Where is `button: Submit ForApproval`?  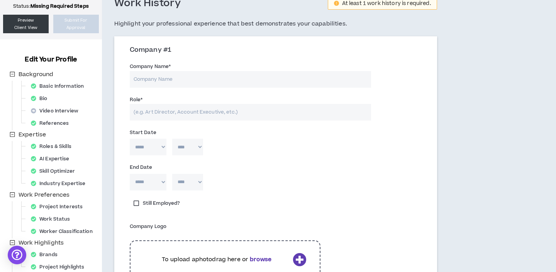
button: Submit ForApproval is located at coordinates (76, 24).